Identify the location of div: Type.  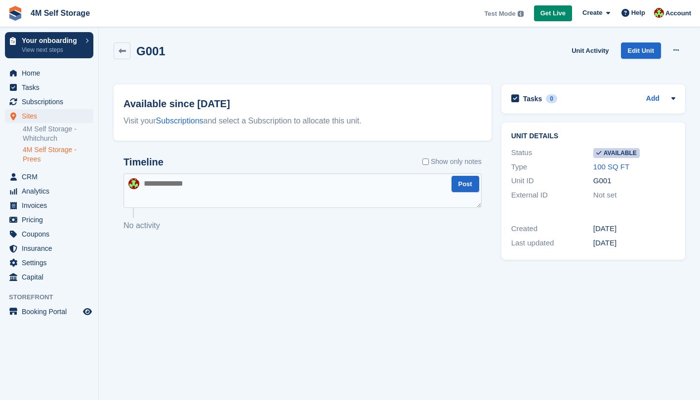
(552, 167).